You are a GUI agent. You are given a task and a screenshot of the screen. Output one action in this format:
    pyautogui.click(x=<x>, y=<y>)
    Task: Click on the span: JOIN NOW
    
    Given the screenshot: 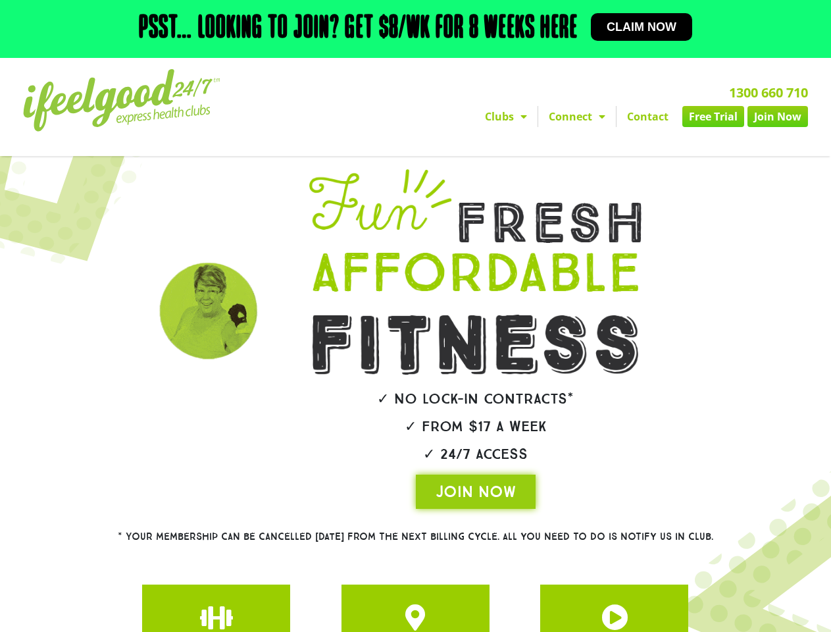 What is the action you would take?
    pyautogui.click(x=476, y=492)
    